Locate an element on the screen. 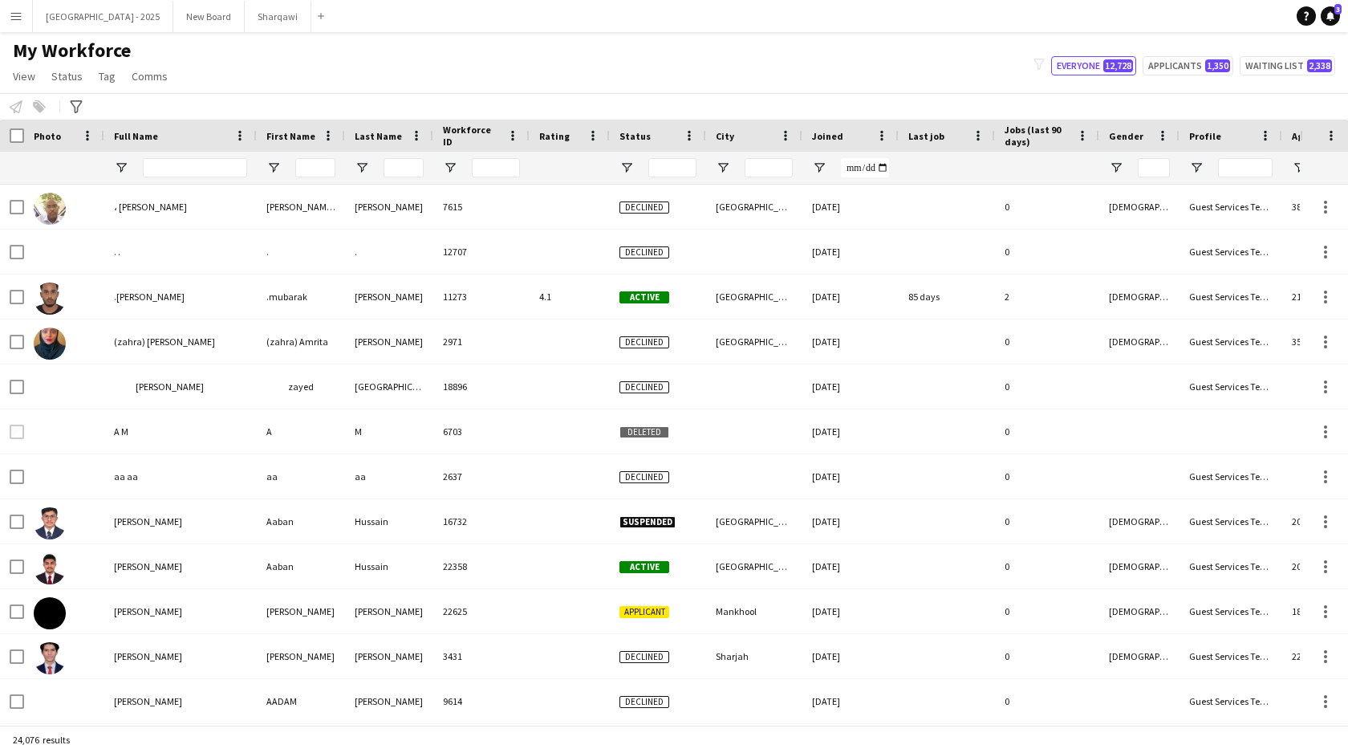  div: 22625 is located at coordinates (482, 611).